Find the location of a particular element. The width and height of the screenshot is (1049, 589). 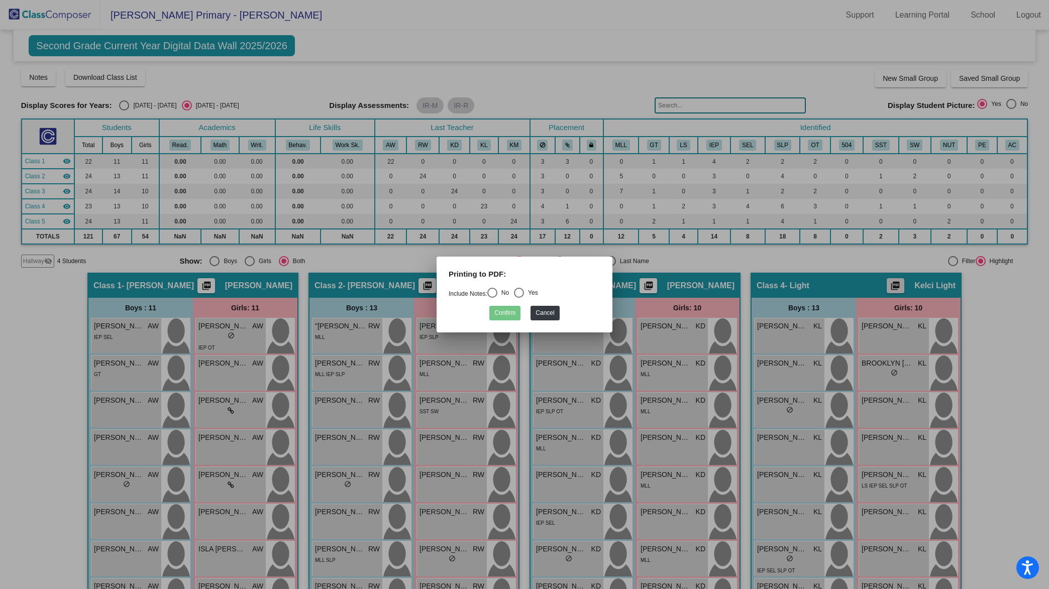

button: Confirm is located at coordinates (505, 313).